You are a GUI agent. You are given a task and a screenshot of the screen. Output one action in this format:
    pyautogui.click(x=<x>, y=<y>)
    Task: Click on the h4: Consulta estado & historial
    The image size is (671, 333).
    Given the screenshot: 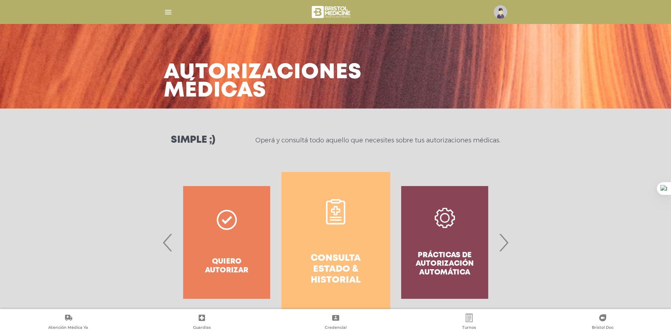 What is the action you would take?
    pyautogui.click(x=335, y=269)
    